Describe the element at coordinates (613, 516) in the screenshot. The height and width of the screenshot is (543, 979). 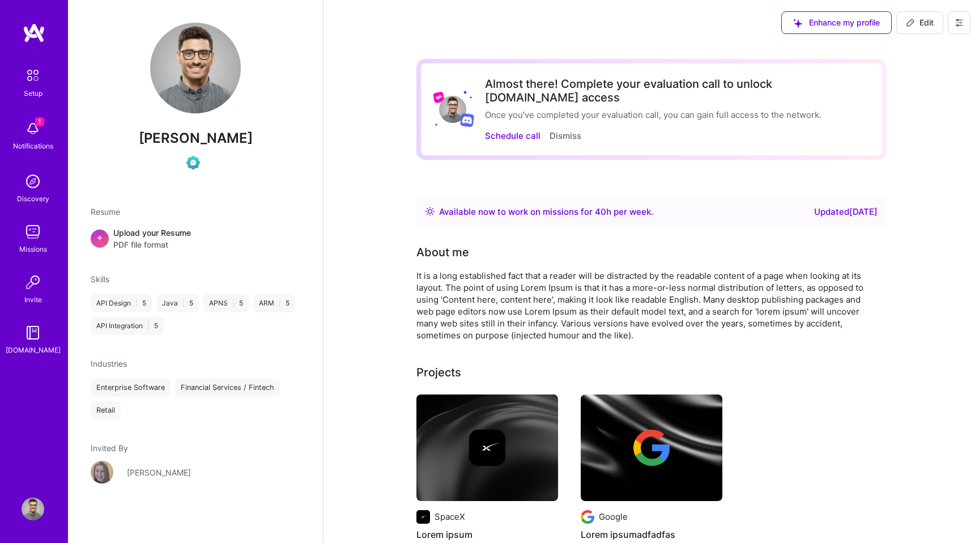
I see `div: Google` at that location.